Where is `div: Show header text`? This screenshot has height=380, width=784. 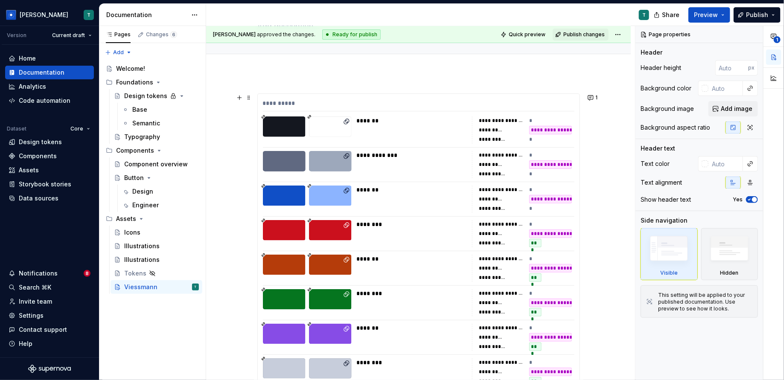 div: Show header text is located at coordinates (666, 200).